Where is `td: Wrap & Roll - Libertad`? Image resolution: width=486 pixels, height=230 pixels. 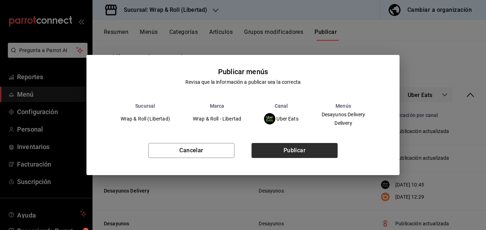
td: Wrap & Roll - Libertad is located at coordinates (217, 119).